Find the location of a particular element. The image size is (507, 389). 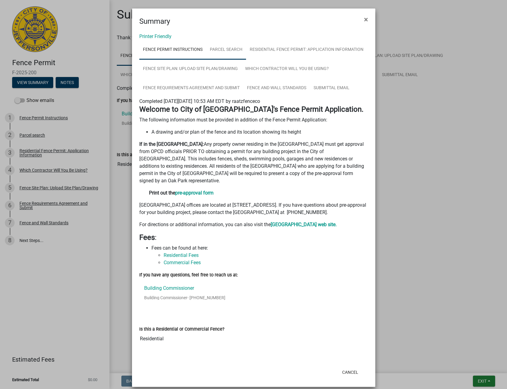

button: Close is located at coordinates (366, 19).